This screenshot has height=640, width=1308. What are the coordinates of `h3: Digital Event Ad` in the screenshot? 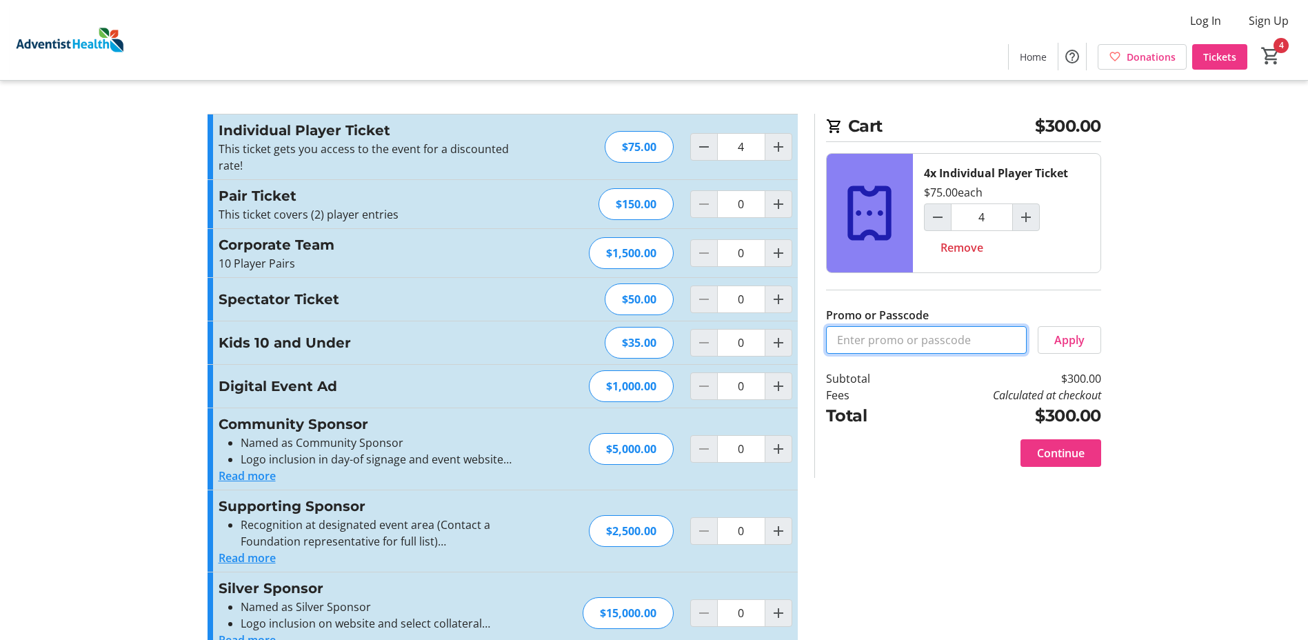 It's located at (369, 386).